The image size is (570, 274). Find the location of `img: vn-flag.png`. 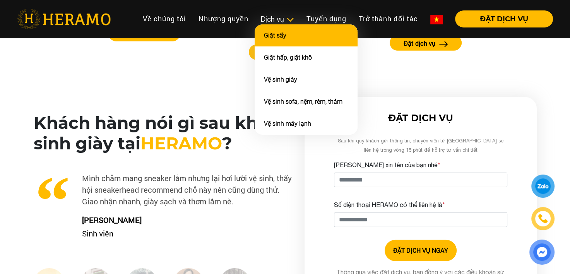

img: vn-flag.png is located at coordinates (436, 19).